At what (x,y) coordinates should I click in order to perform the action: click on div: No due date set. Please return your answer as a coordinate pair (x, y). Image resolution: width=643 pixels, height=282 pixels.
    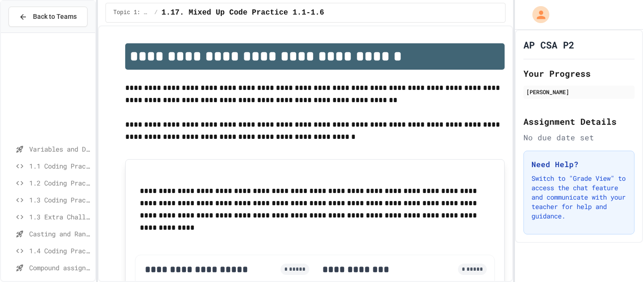
    Looking at the image, I should click on (579, 137).